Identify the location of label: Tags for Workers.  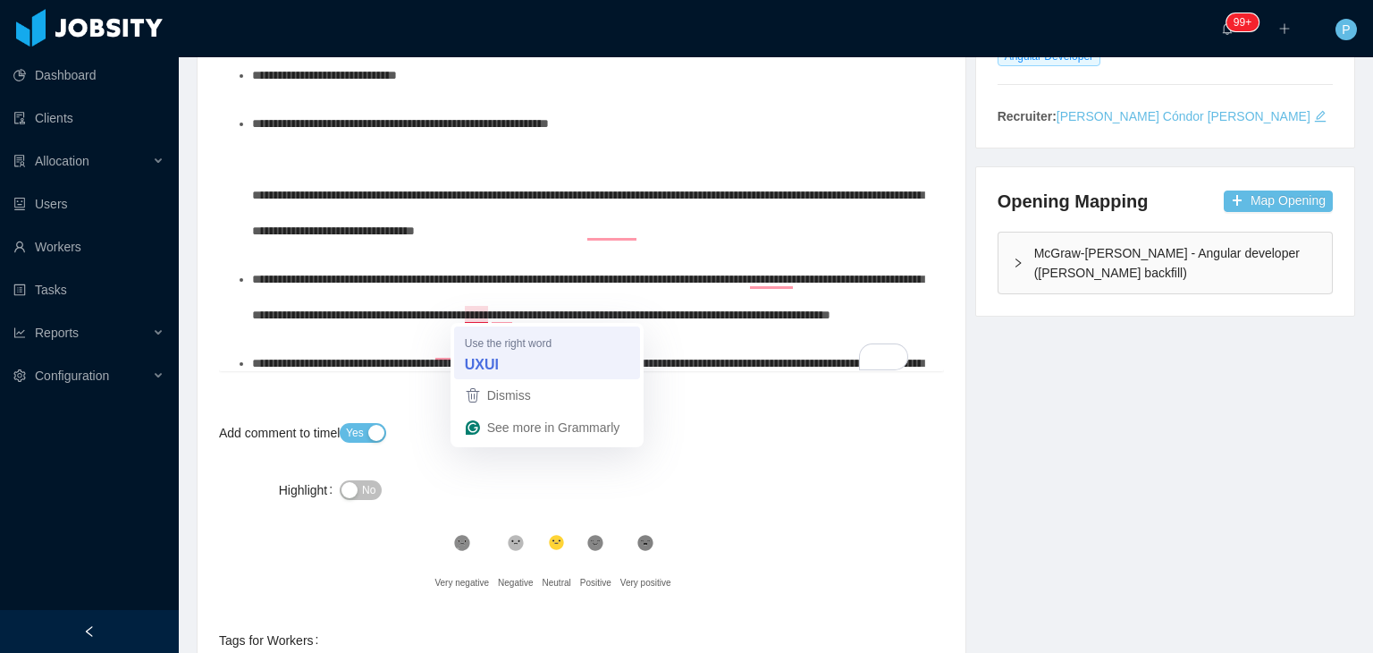
(272, 640).